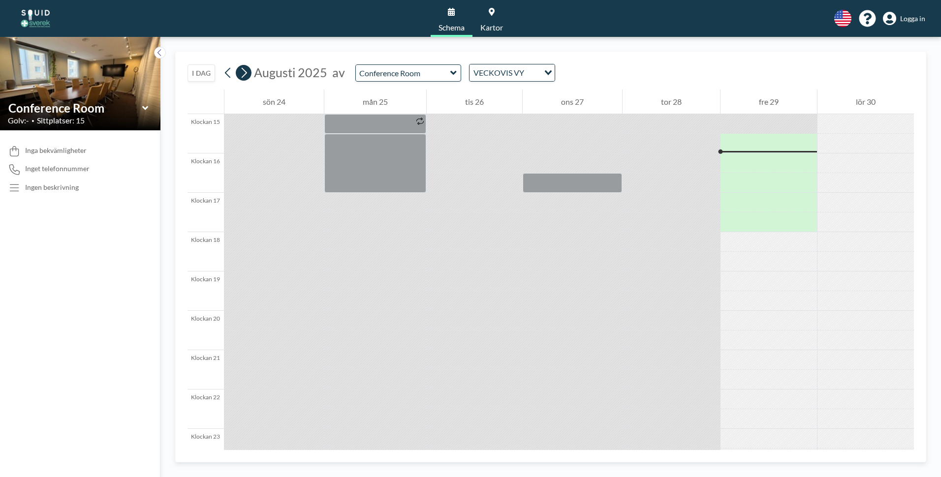 The height and width of the screenshot is (477, 941). What do you see at coordinates (35, 19) in the screenshot?
I see `img: organisation- logotyp` at bounding box center [35, 19].